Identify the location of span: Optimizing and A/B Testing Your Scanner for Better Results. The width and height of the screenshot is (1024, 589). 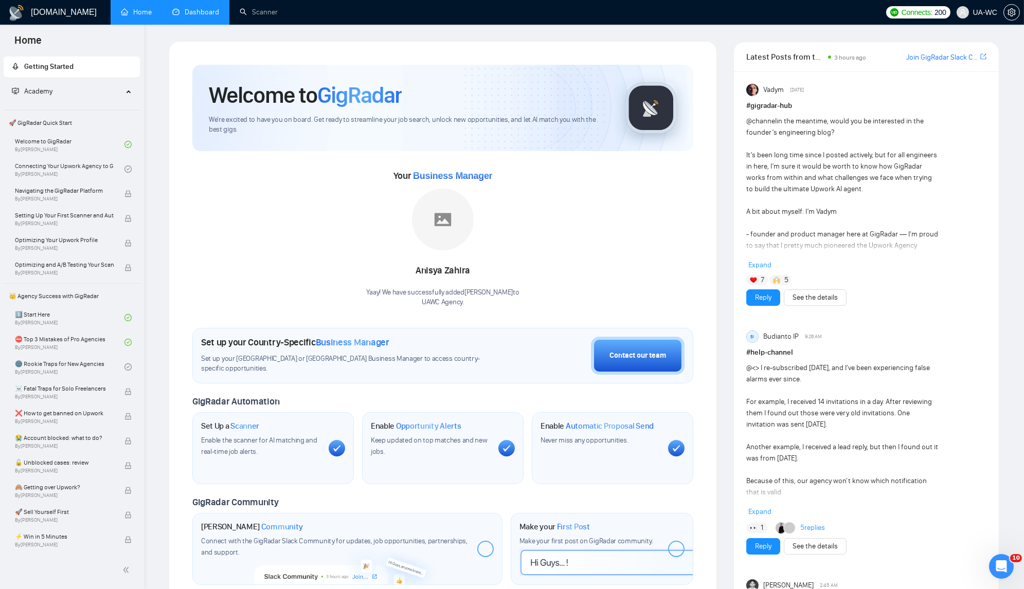
(64, 265).